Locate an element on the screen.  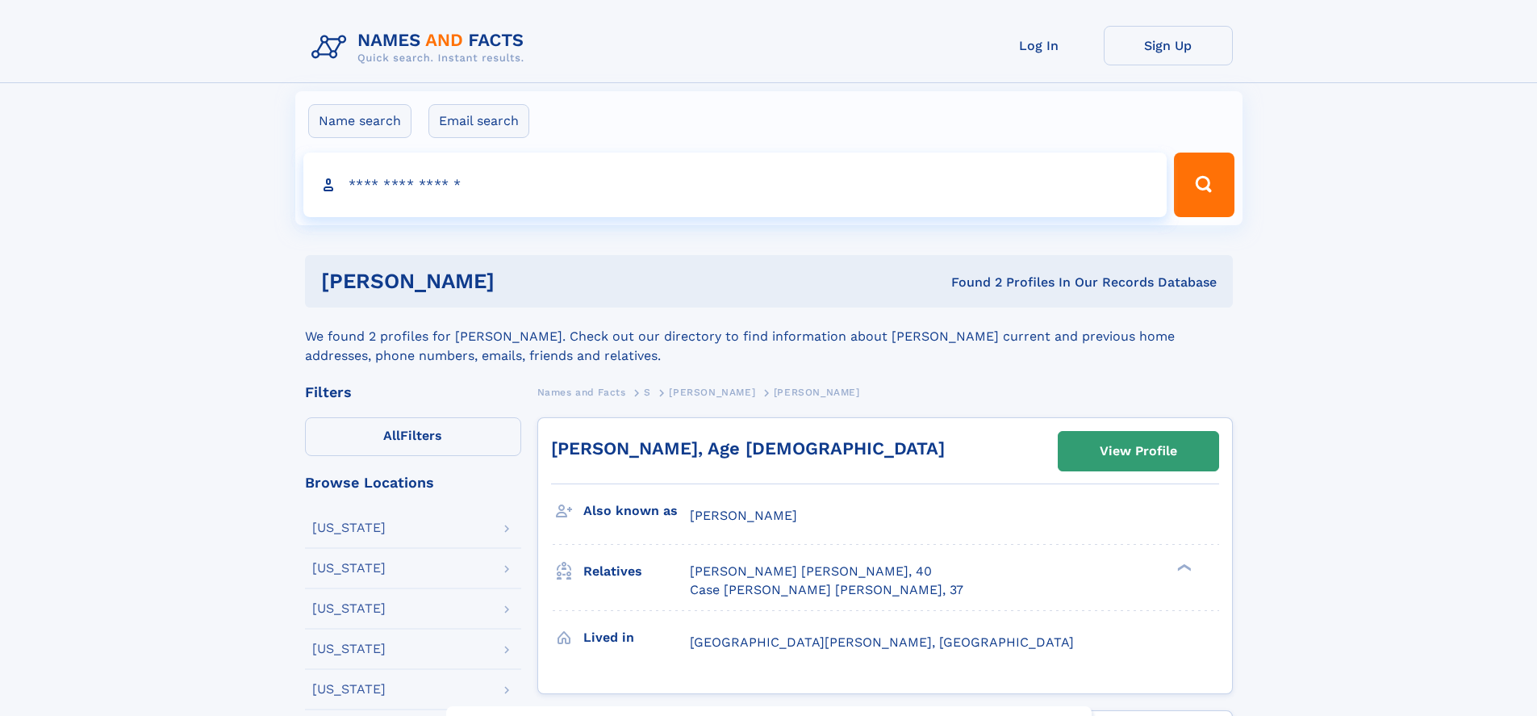
input: search input is located at coordinates (735, 185).